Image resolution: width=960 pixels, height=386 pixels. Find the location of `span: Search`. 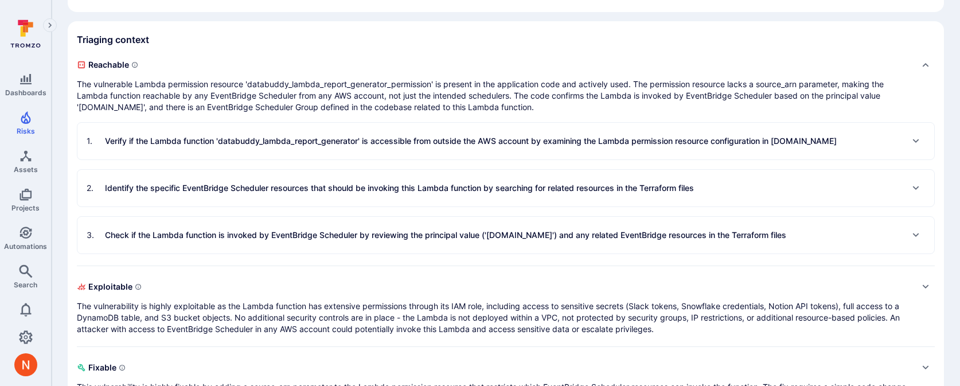

span: Search is located at coordinates (25, 284).